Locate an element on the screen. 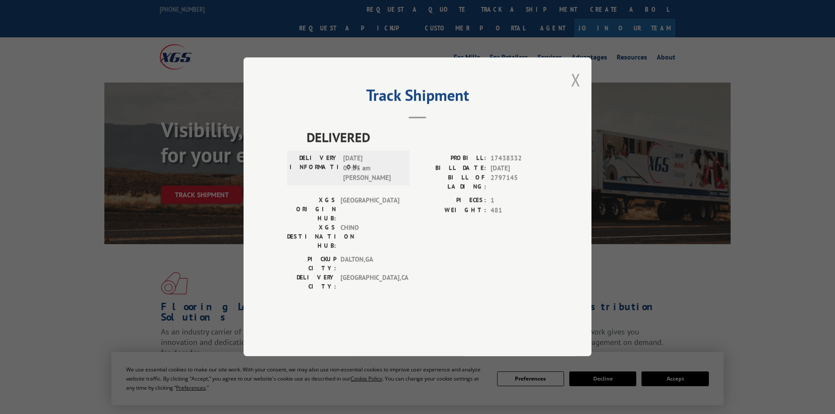  label: XGS ORIGIN HUB: is located at coordinates (311, 210).